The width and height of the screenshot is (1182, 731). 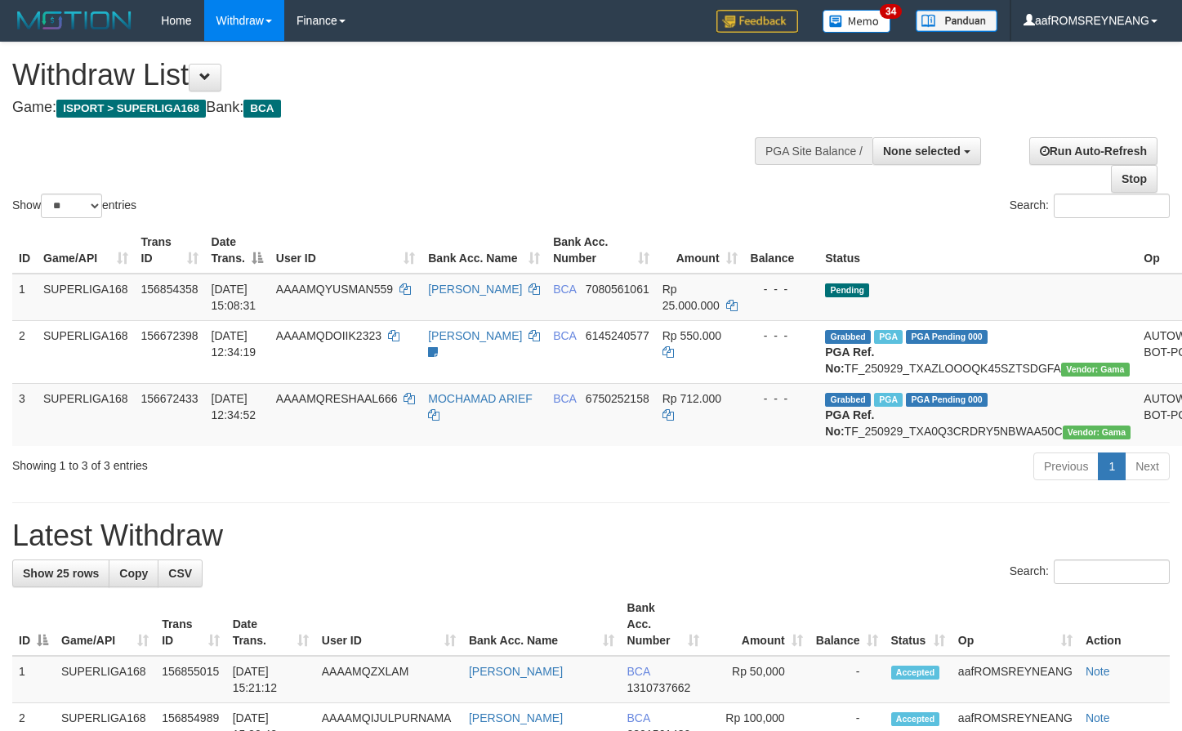 What do you see at coordinates (389, 680) in the screenshot?
I see `td: AAAAMQZXLAM` at bounding box center [389, 680].